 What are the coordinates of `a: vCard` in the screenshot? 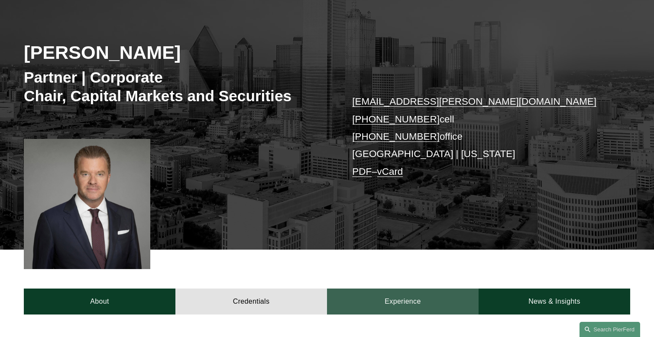 It's located at (390, 172).